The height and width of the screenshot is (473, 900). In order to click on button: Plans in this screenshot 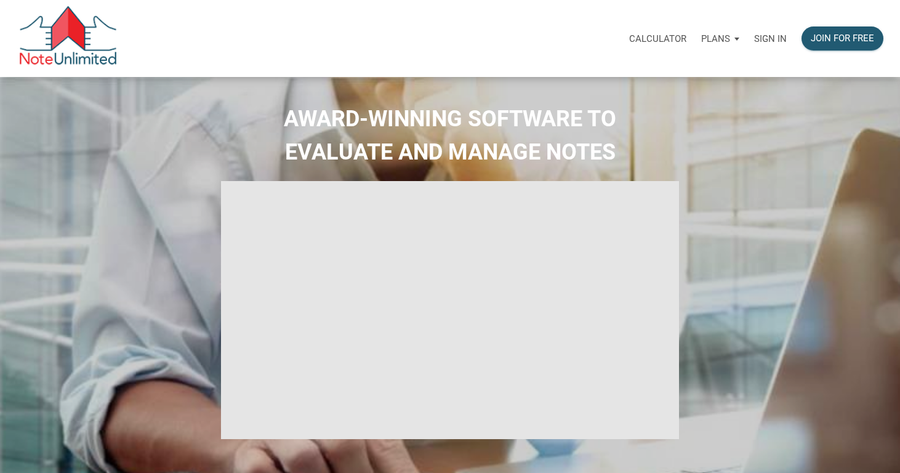, I will do `click(720, 39)`.